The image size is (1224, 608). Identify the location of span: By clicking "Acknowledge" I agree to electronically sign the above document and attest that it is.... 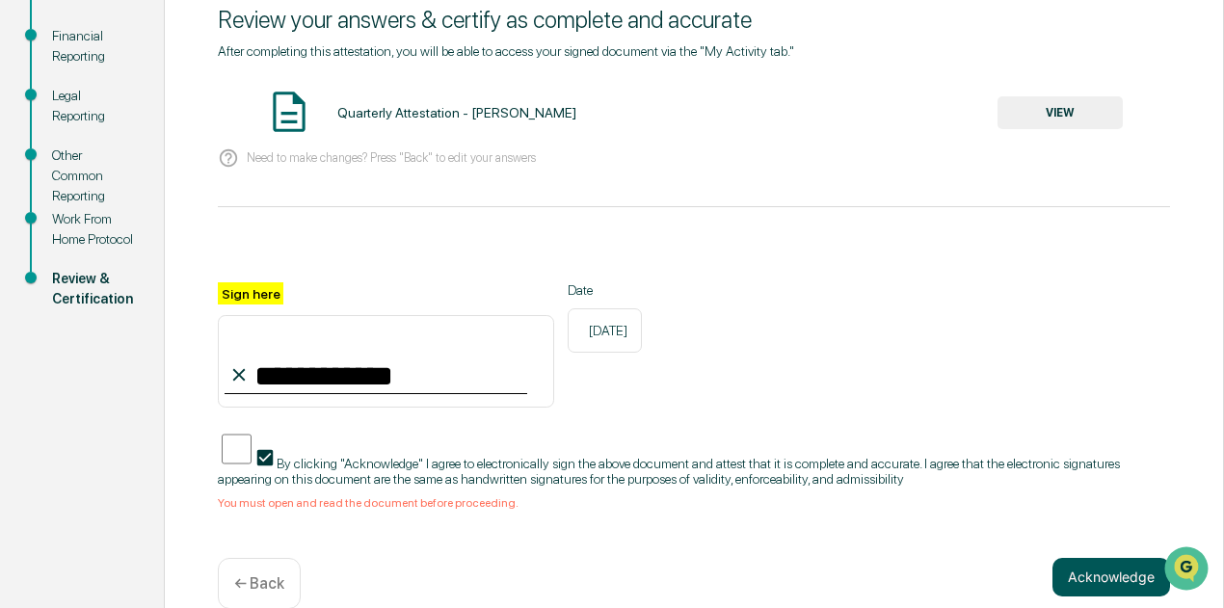
(669, 471).